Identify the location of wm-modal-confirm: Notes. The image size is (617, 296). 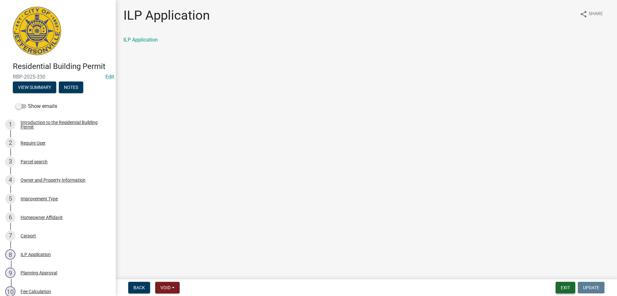
(71, 87).